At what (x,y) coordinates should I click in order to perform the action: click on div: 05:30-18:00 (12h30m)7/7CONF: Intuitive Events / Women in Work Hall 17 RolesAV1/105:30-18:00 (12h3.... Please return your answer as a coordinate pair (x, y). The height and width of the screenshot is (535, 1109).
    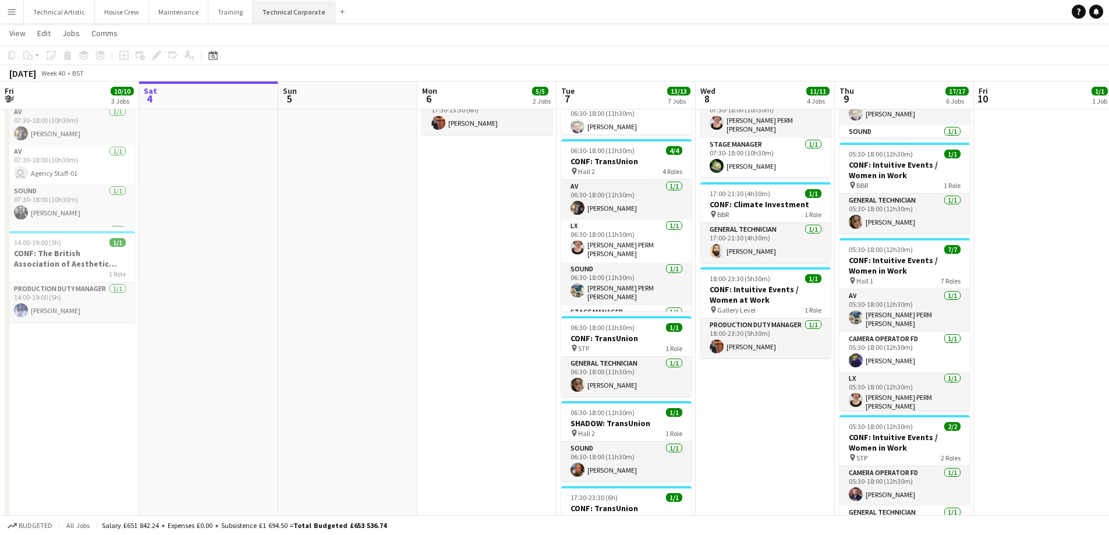
    Looking at the image, I should click on (904, 324).